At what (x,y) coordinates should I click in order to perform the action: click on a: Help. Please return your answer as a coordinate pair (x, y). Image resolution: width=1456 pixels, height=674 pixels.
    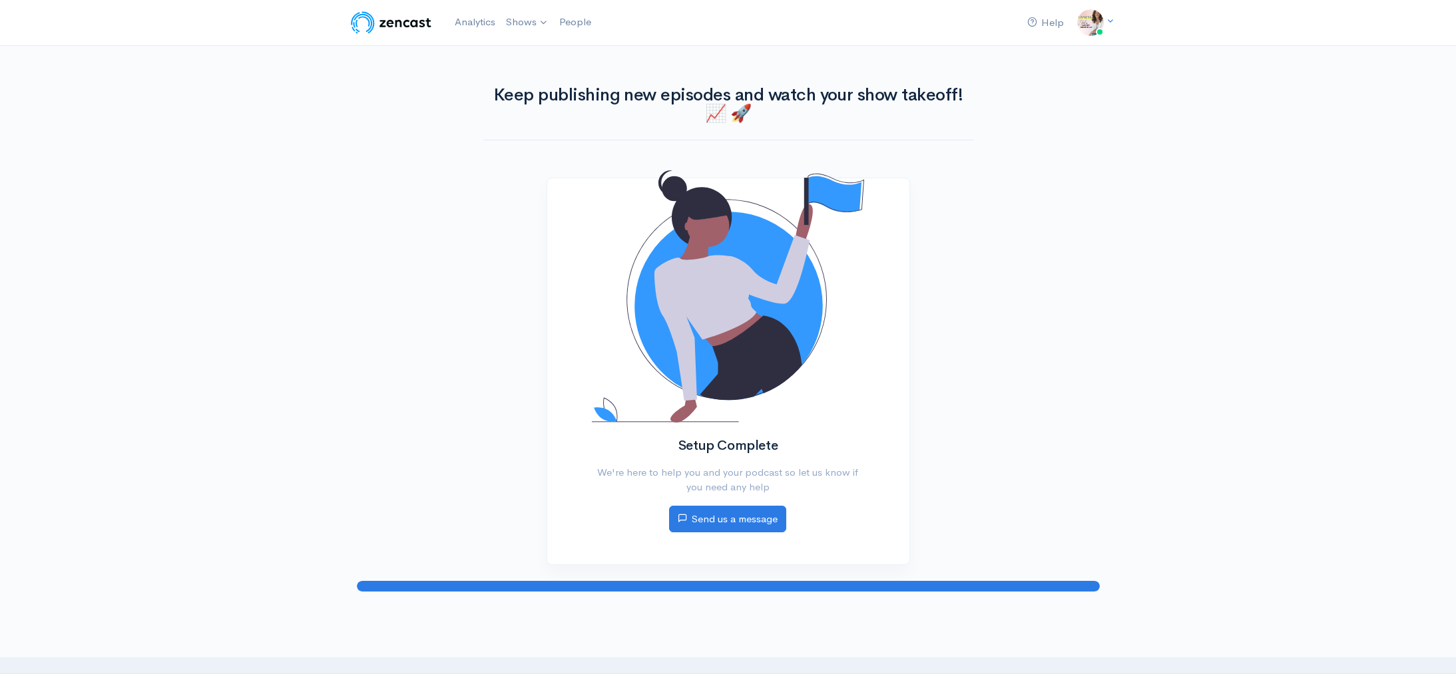
    Looking at the image, I should click on (1045, 23).